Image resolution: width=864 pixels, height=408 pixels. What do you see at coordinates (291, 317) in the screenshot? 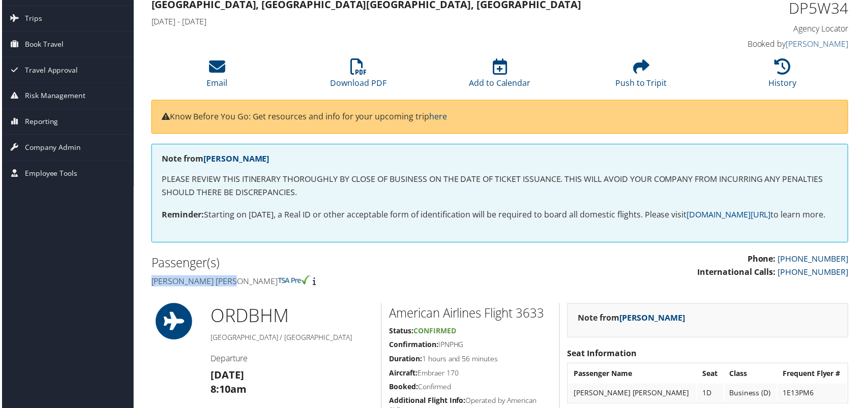
I see `h1: ORD BHM` at bounding box center [291, 317].